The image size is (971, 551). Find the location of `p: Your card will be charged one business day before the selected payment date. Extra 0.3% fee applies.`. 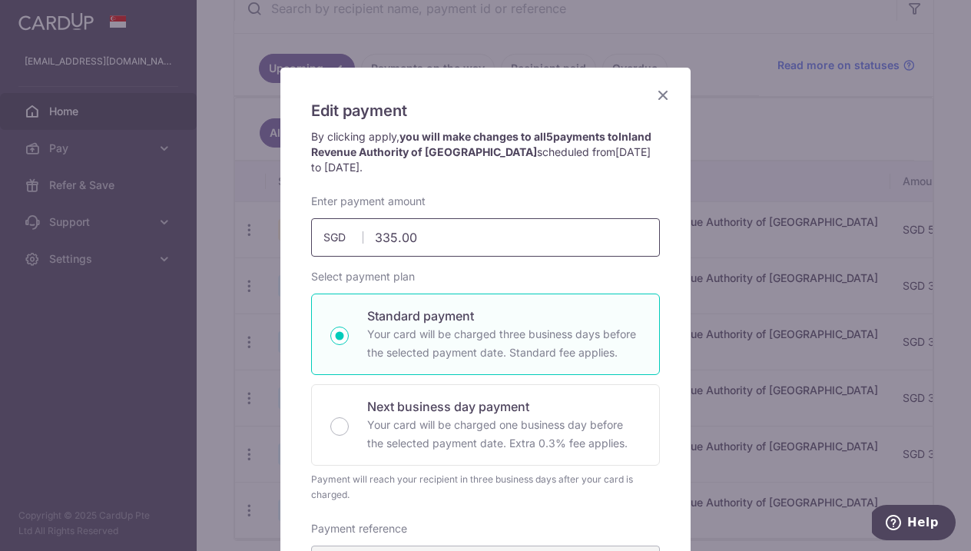

p: Your card will be charged one business day before the selected payment date. Extra 0.3% fee applies. is located at coordinates (504, 434).